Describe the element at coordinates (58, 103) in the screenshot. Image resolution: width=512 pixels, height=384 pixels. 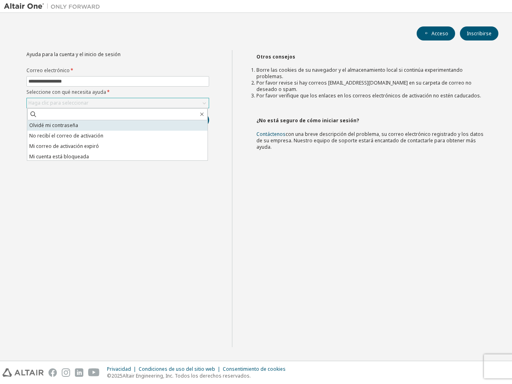
I see `font: Haga clic para seleccionar` at that location.